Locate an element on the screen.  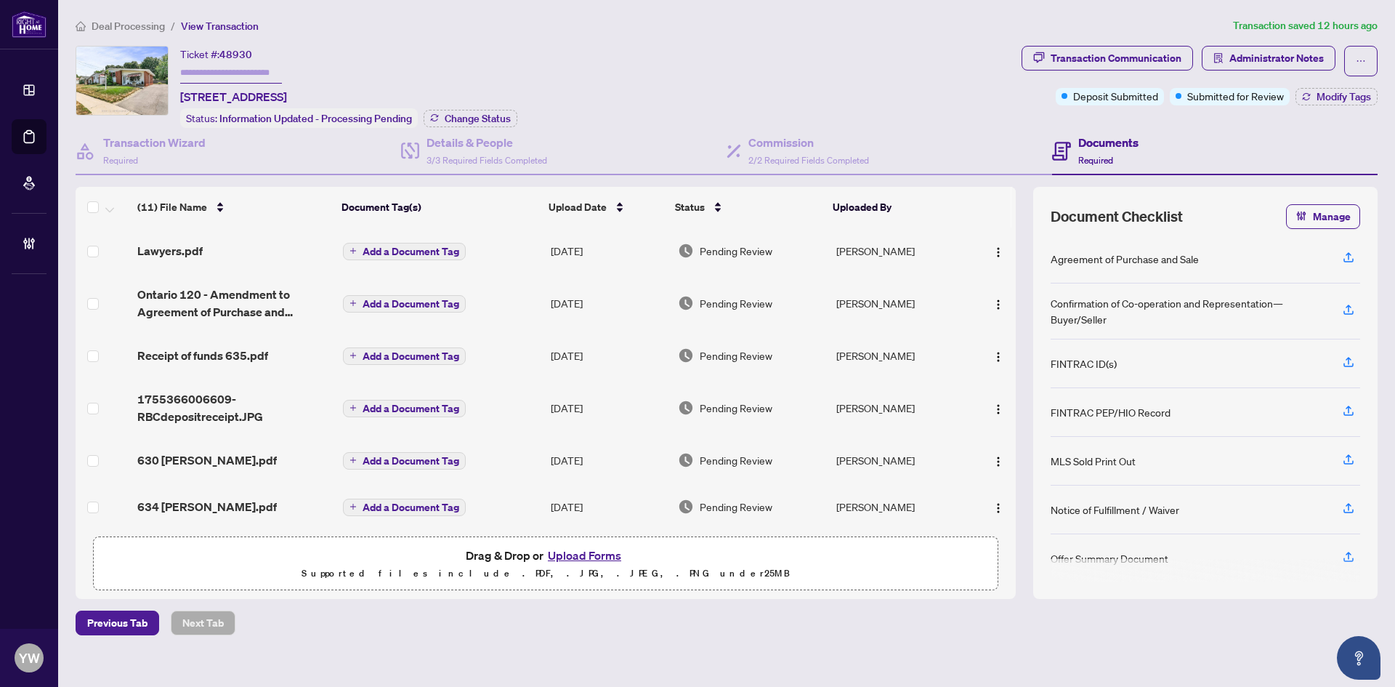
h4: Details & People is located at coordinates (487, 142).